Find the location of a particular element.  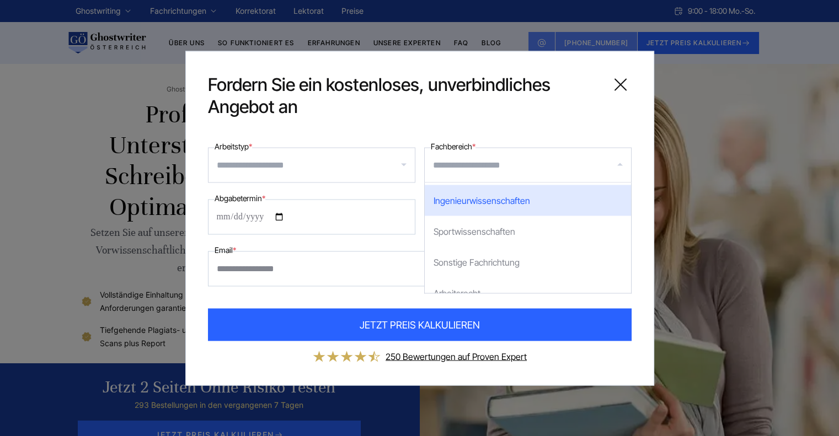

a: 250 Bewertungen auf Proven Expert is located at coordinates (456, 356).